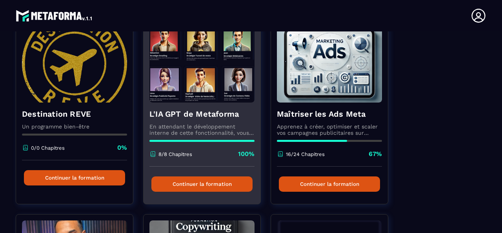 The height and width of the screenshot is (233, 502). Describe the element at coordinates (79, 116) in the screenshot. I see `a: formation-backgroundDestination REVEUn programme bien-être0/0 Chapitres0%Continuer la formation` at that location.